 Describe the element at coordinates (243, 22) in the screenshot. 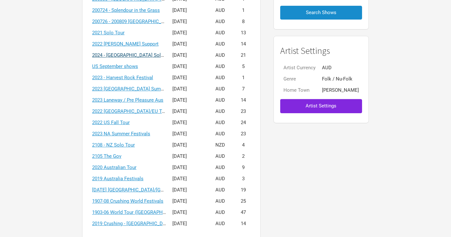

I see `td: 8` at that location.